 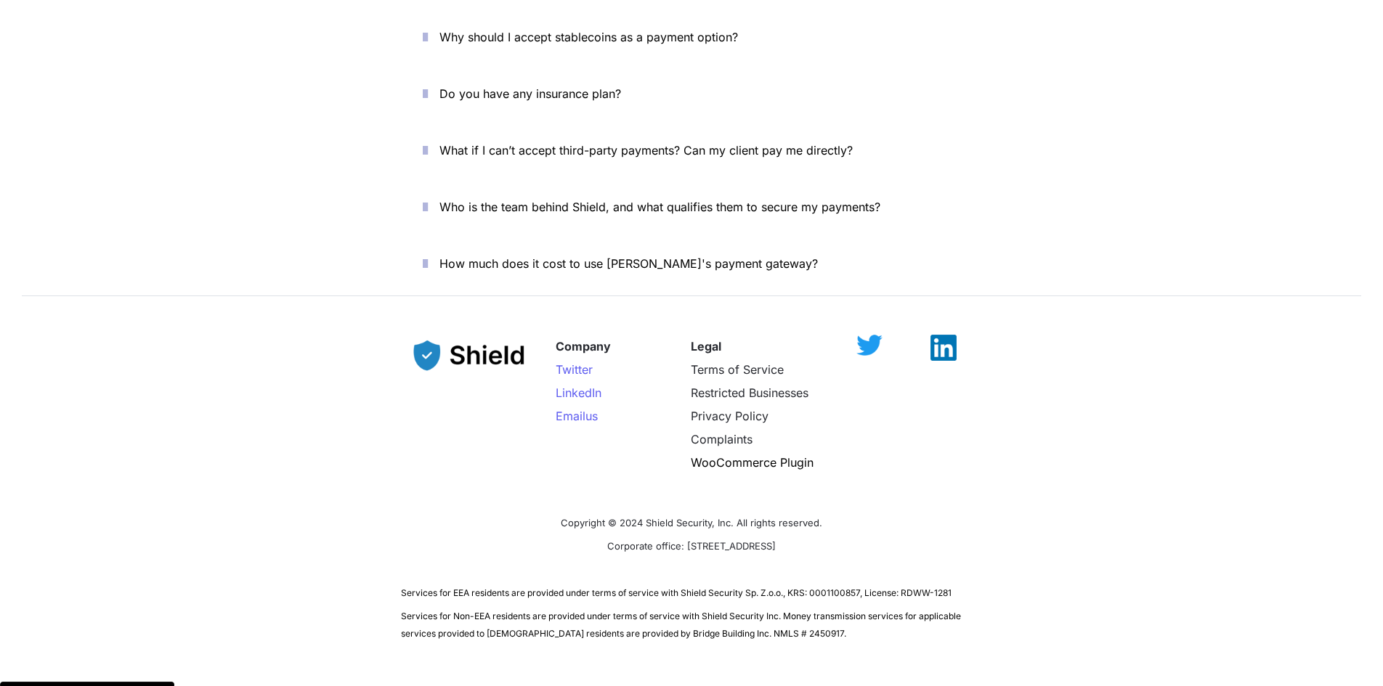 What do you see at coordinates (676, 593) in the screenshot?
I see `span: Services for EEA residents are provided under terms of service with Shield Security Sp. Z.o.o., K...` at bounding box center [676, 593].